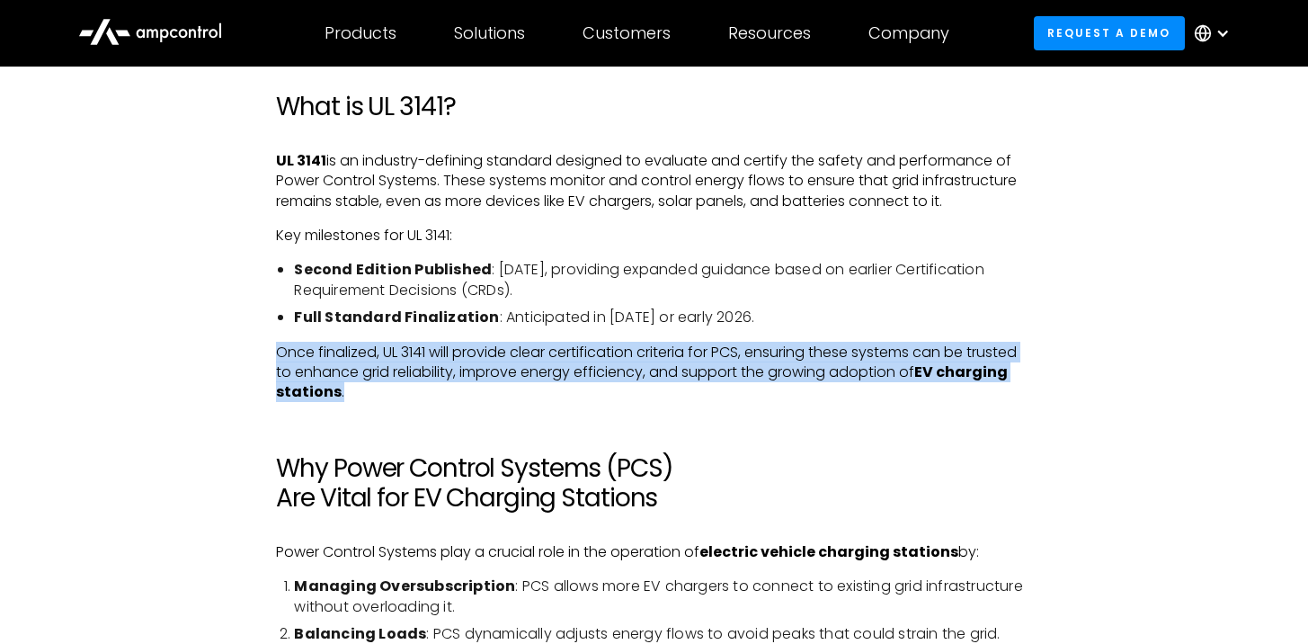 Image resolution: width=1308 pixels, height=644 pixels. I want to click on p: Once finalized, UL 3141 will provide clear certification criteria for PCS, ensuring these systems..., so click(654, 372).